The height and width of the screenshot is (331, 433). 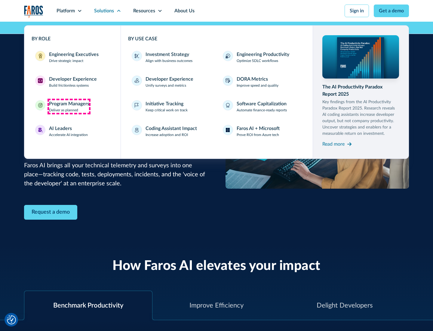 What do you see at coordinates (258, 129) in the screenshot?
I see `div: Faros AI + Microsoft` at bounding box center [258, 129].